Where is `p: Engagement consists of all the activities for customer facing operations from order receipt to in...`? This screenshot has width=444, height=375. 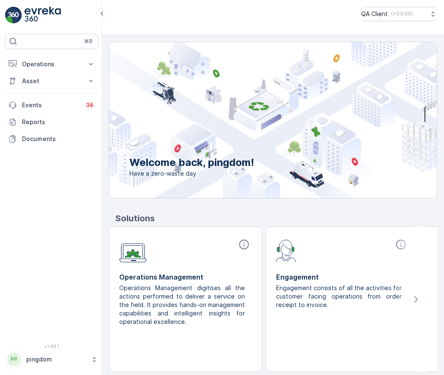 p: Engagement consists of all the activities for customer facing operations from order receipt to in... is located at coordinates (339, 297).